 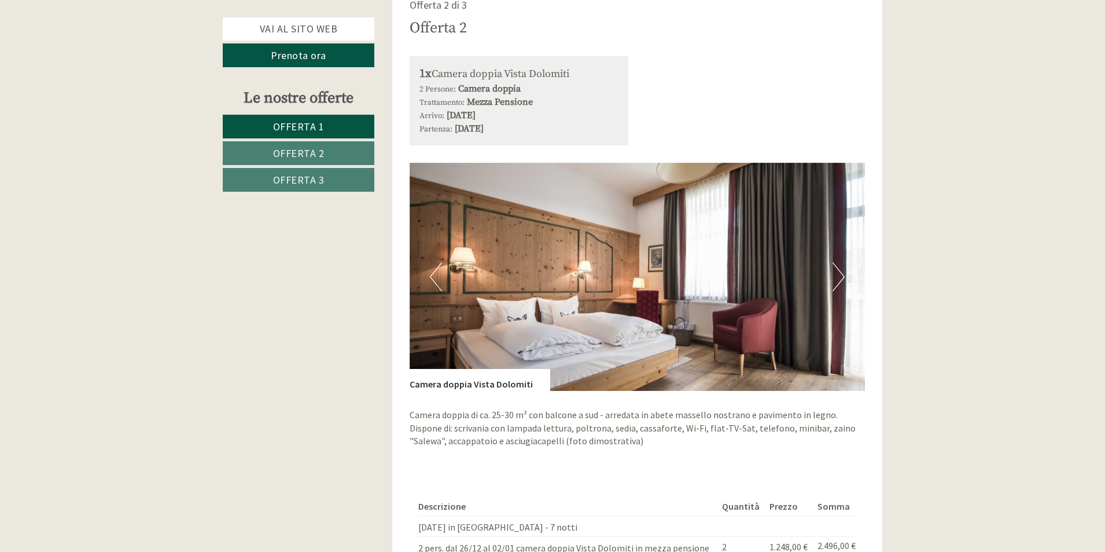 What do you see at coordinates (789, 506) in the screenshot?
I see `th: Prezzo` at bounding box center [789, 506].